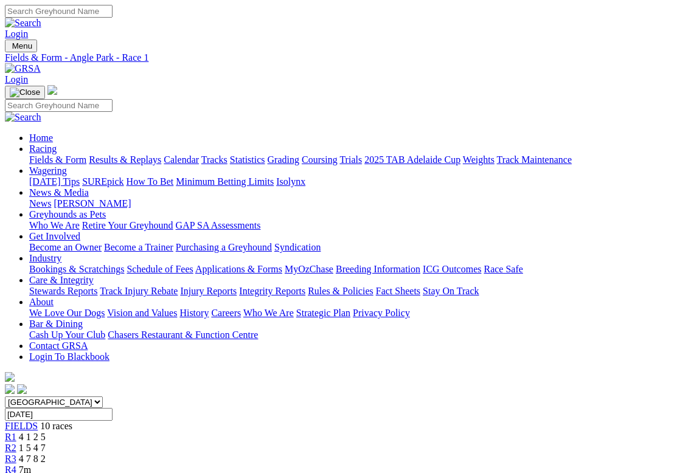  Describe the element at coordinates (224, 247) in the screenshot. I see `a: Purchasing a Greyhound` at that location.